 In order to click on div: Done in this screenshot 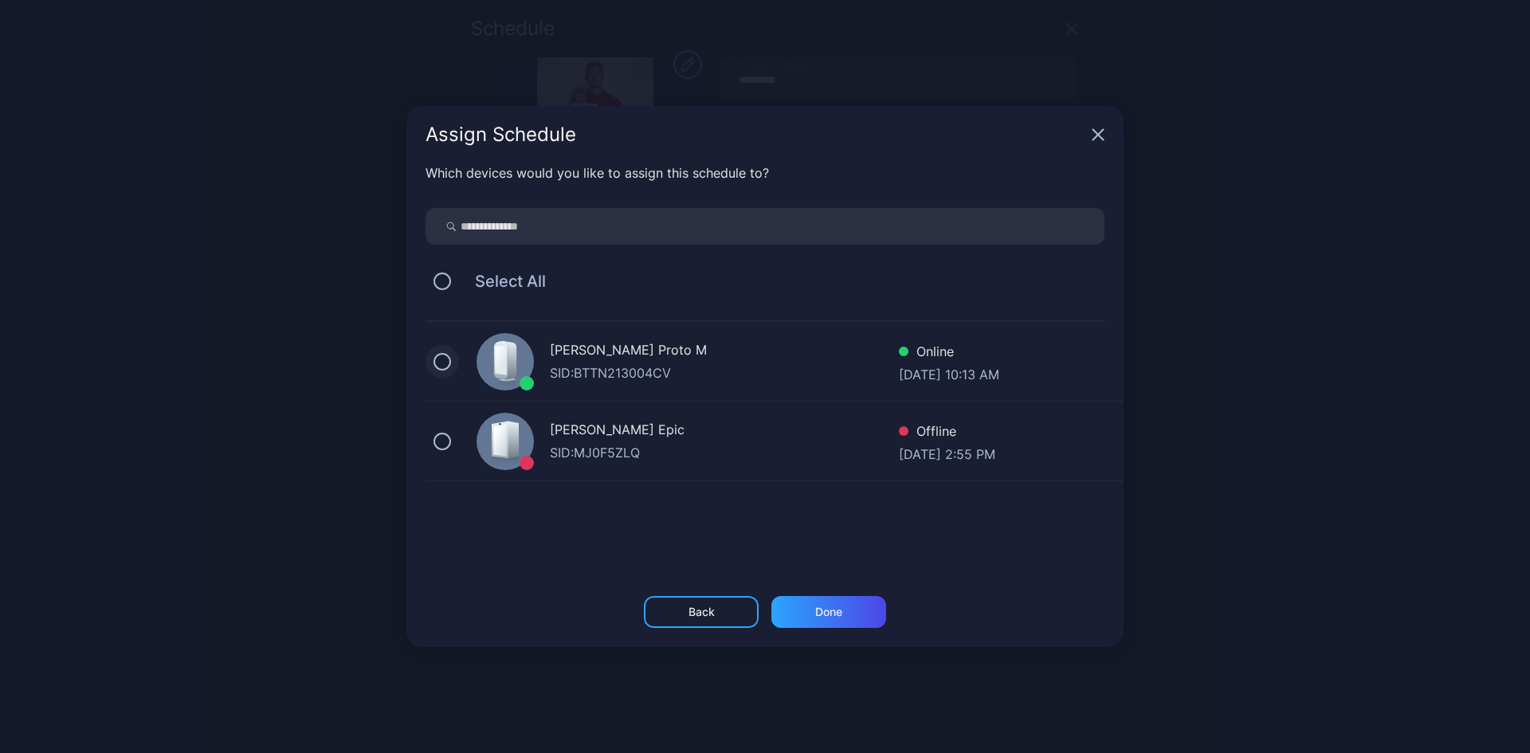, I will do `click(829, 612)`.